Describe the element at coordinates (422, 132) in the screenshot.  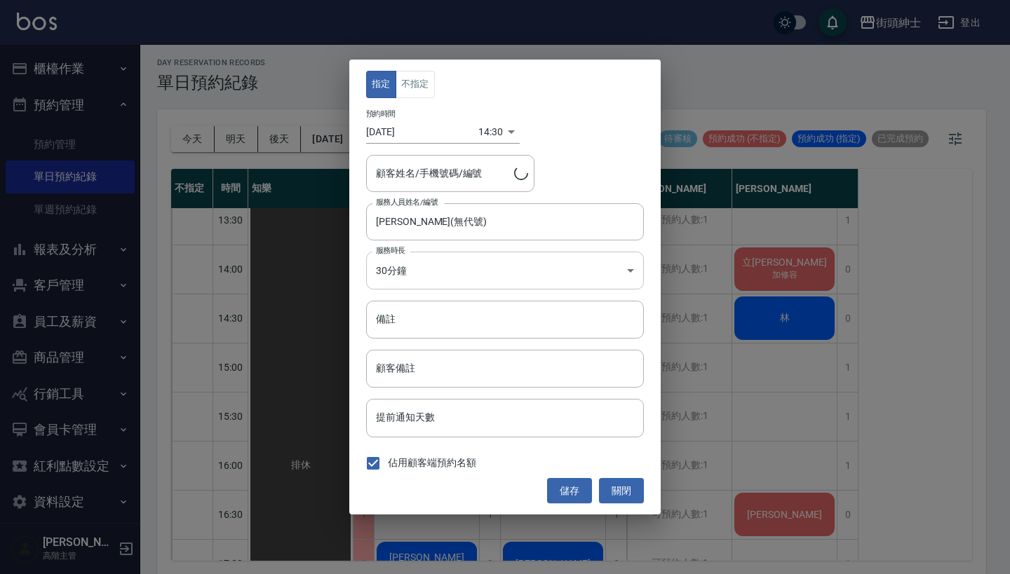
I see `input: Choose date, selected date is 2025-08-11` at that location.